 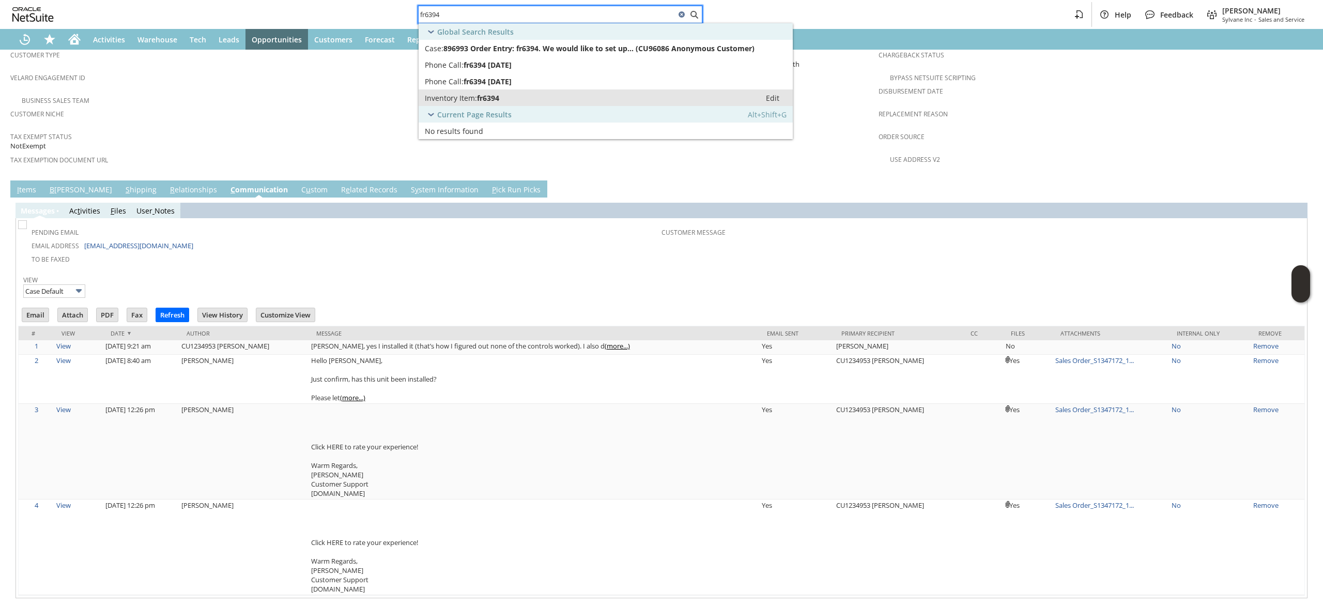 I want to click on div: Message, so click(x=534, y=333).